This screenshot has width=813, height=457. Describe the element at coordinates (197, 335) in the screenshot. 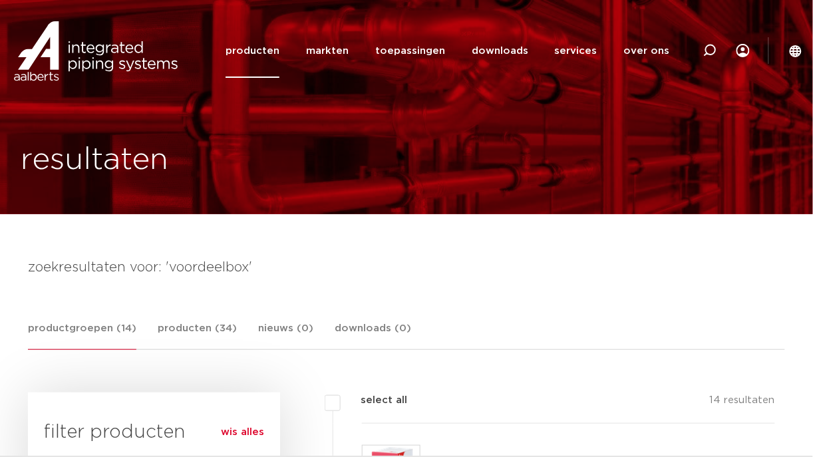

I see `a: producten (34)` at that location.